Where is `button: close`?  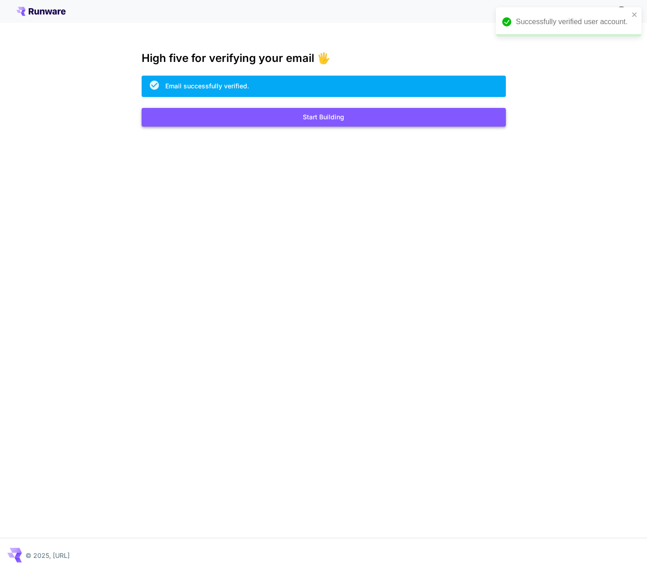
button: close is located at coordinates (634, 15).